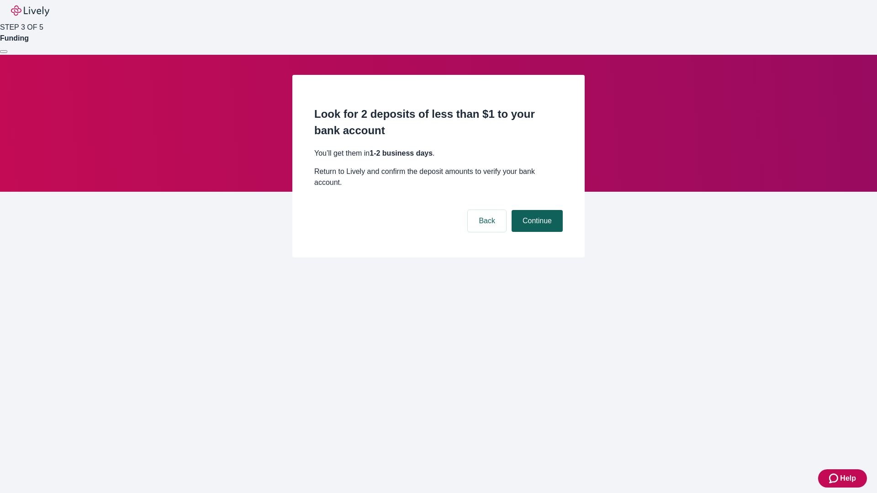 Image resolution: width=877 pixels, height=493 pixels. I want to click on button: Back, so click(487, 221).